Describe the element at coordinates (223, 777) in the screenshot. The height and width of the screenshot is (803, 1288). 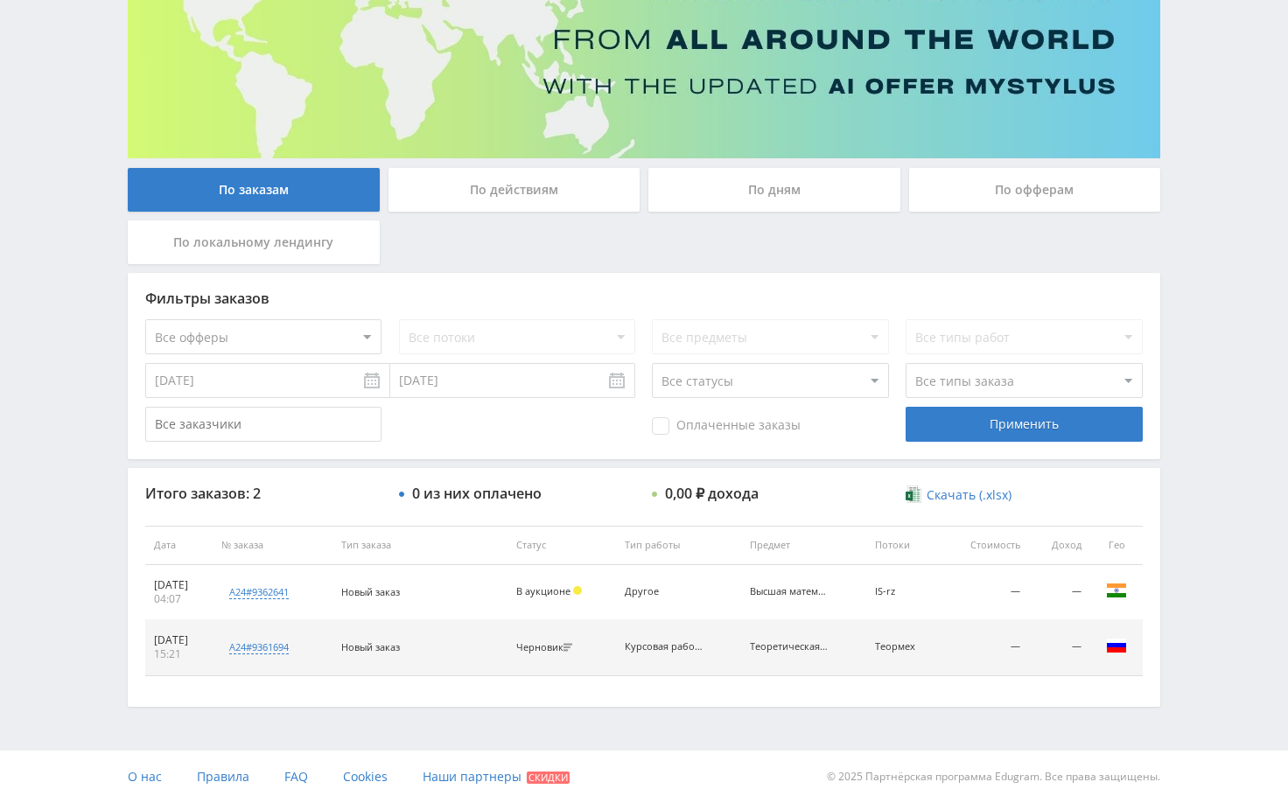
I see `a: Правила` at that location.